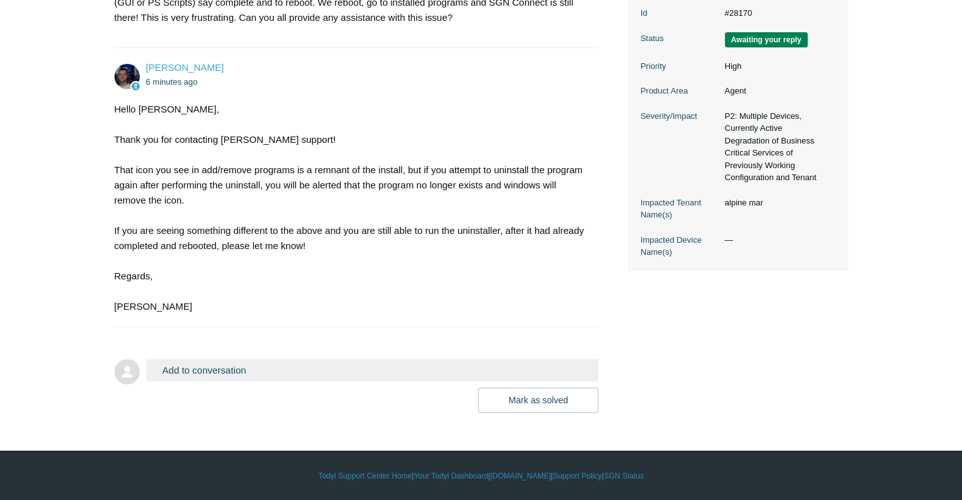 Image resolution: width=962 pixels, height=500 pixels. What do you see at coordinates (679, 246) in the screenshot?
I see `dt: Impacted Device Name(s)` at bounding box center [679, 246].